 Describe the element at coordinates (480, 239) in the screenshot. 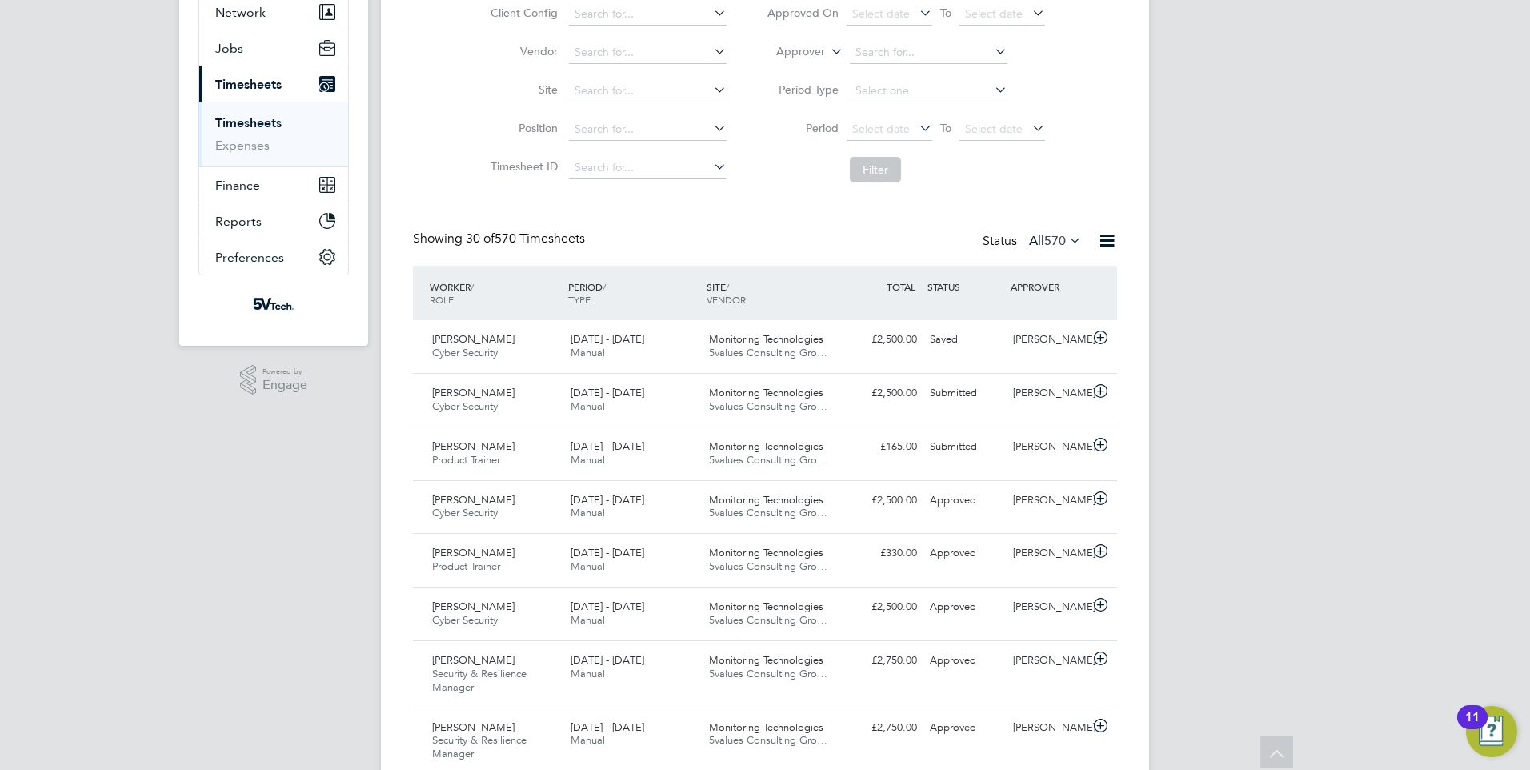

I see `span: 30 of` at that location.